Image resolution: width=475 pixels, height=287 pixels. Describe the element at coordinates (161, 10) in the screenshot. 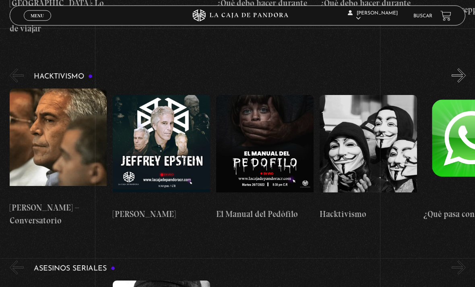

I see `h4: Apagones Eléctricos` at that location.